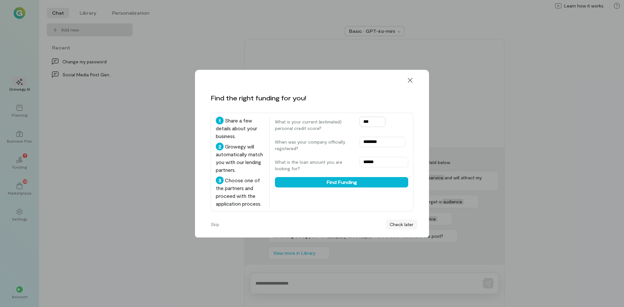  Describe the element at coordinates (215, 225) in the screenshot. I see `button: Skip` at that location.